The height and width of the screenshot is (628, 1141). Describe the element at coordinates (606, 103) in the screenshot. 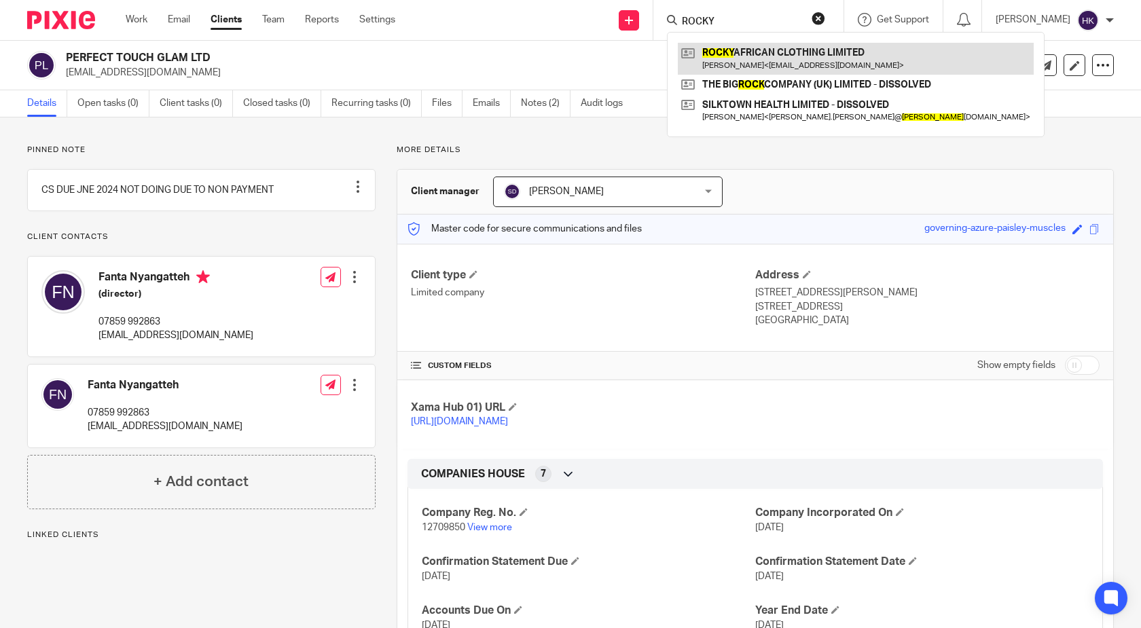

I see `a: Audit logs` at that location.